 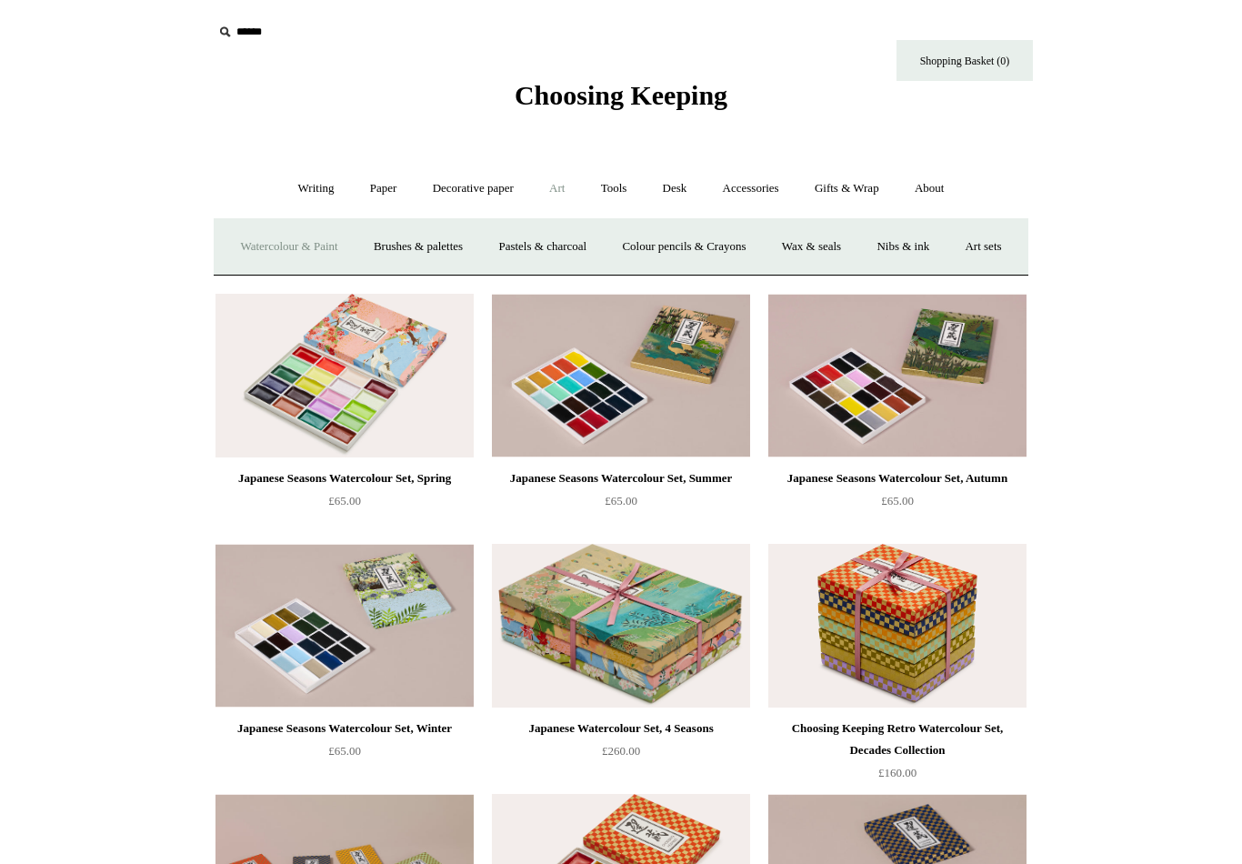 What do you see at coordinates (983, 246) in the screenshot?
I see `a: Art sets` at bounding box center [983, 246].